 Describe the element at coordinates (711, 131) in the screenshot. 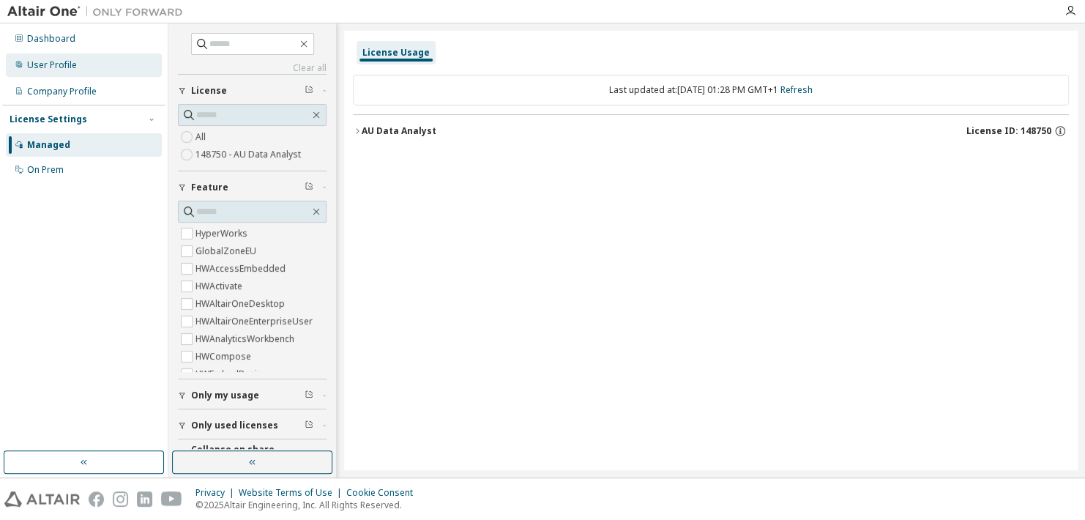

I see `button: AU Data AnalystLicense ID: 148750` at that location.